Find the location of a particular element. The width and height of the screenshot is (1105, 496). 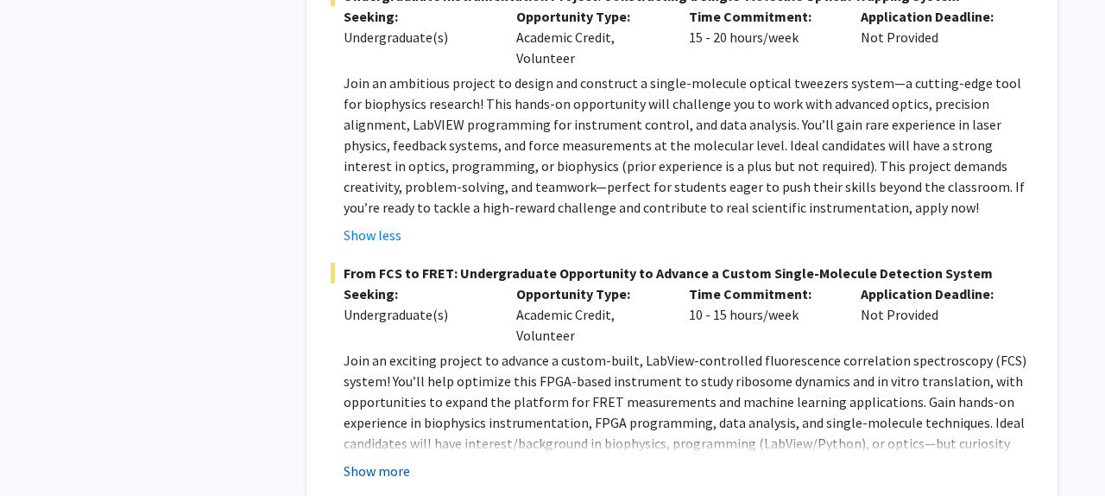

div: 15 - 20 hours/week is located at coordinates (762, 37).